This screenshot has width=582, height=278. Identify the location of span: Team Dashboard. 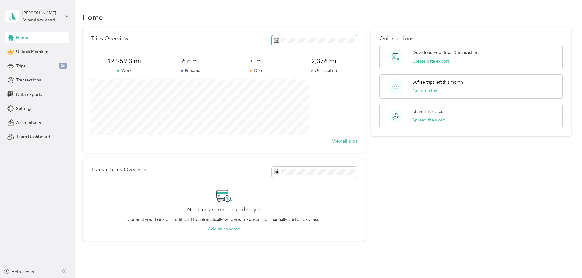
(33, 137).